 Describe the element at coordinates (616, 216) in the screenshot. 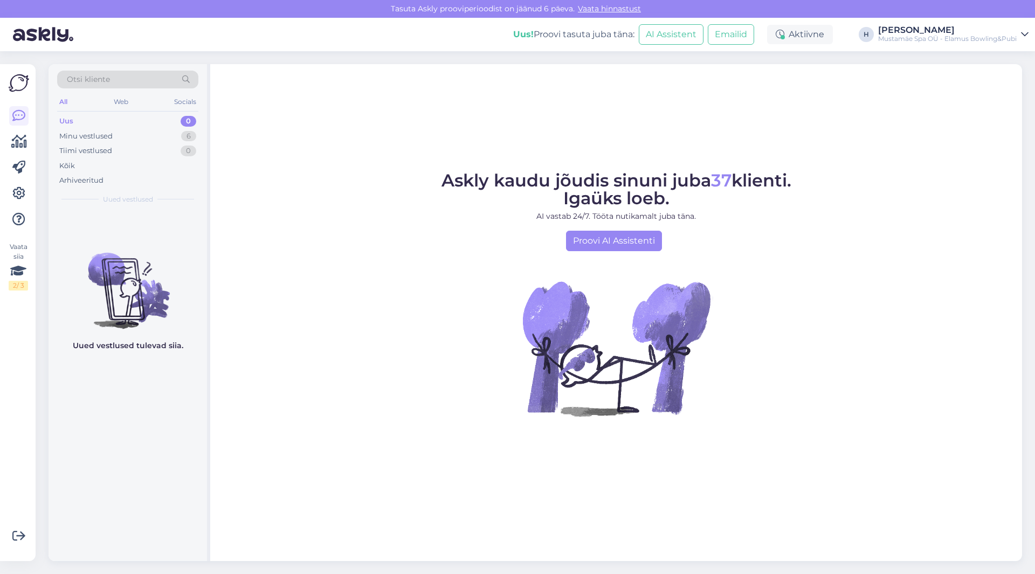

I see `p: AI vastab 24/7. Tööta nutikamalt juba täna.` at that location.